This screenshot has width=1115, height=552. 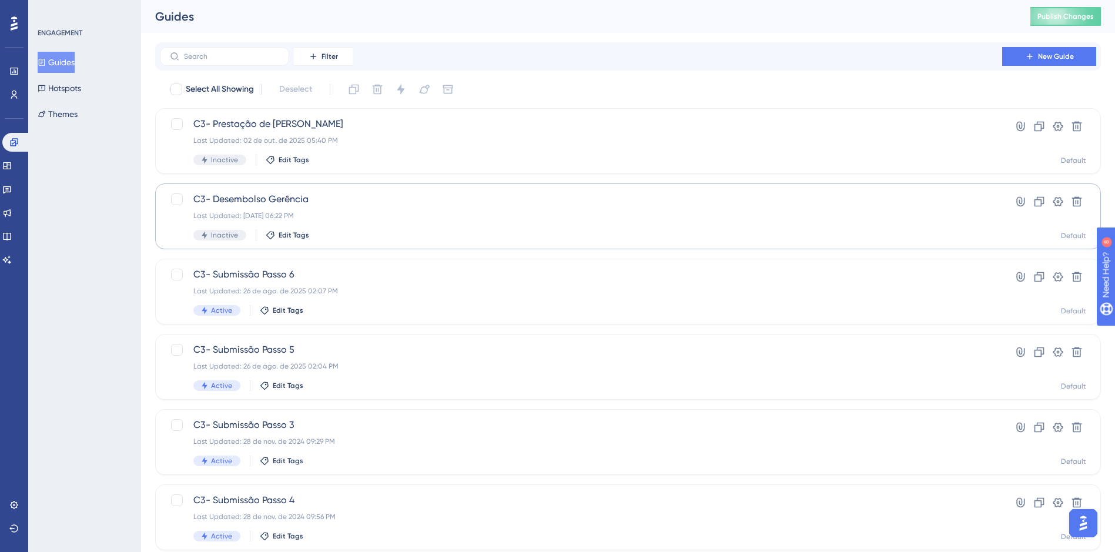 What do you see at coordinates (296, 89) in the screenshot?
I see `button: Deselect` at bounding box center [296, 89].